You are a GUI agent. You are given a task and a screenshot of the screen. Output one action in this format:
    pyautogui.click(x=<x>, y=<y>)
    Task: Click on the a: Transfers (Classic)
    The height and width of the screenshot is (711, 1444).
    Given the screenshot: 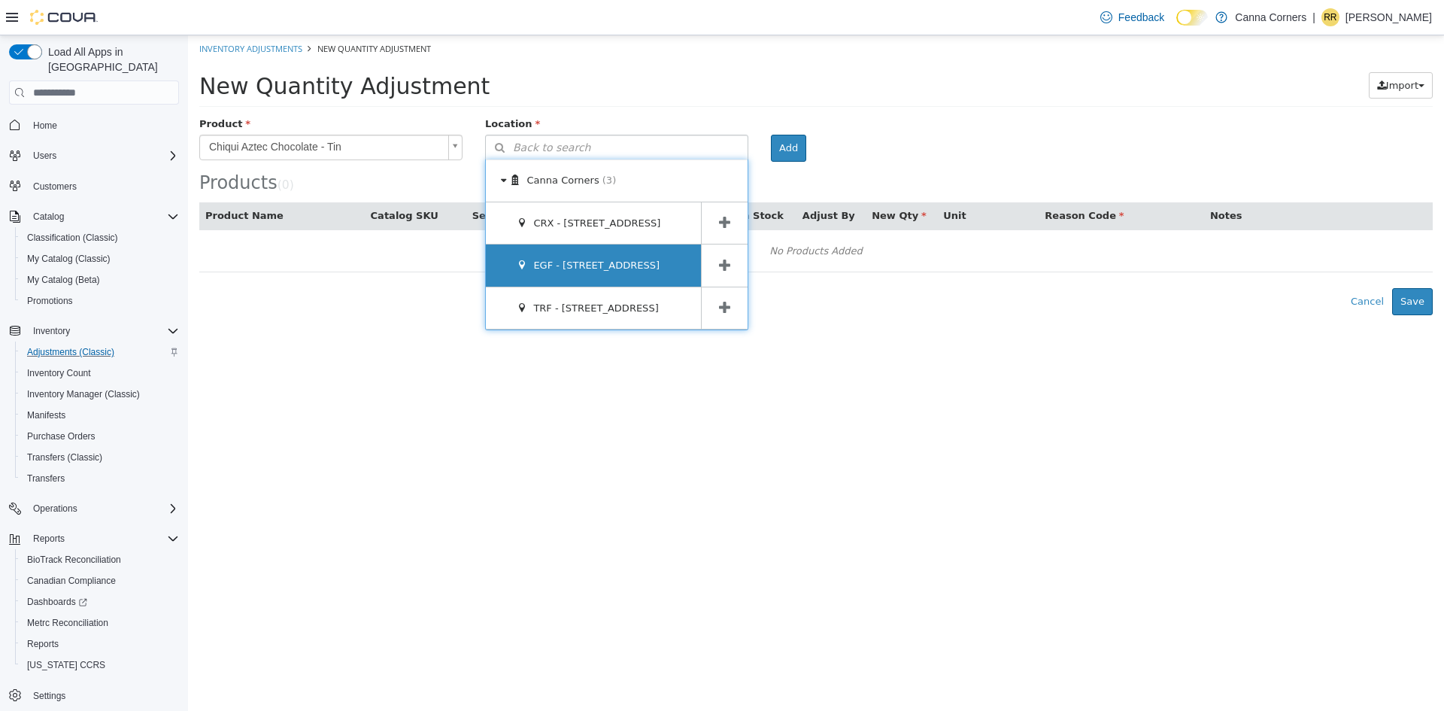 What is the action you would take?
    pyautogui.click(x=65, y=457)
    